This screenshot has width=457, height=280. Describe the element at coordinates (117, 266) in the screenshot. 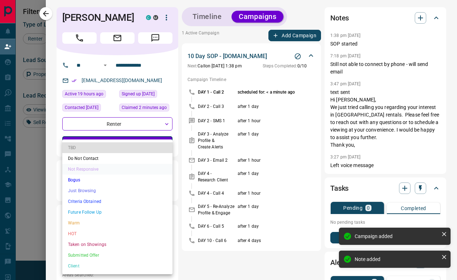

I see `li: Client` at that location.